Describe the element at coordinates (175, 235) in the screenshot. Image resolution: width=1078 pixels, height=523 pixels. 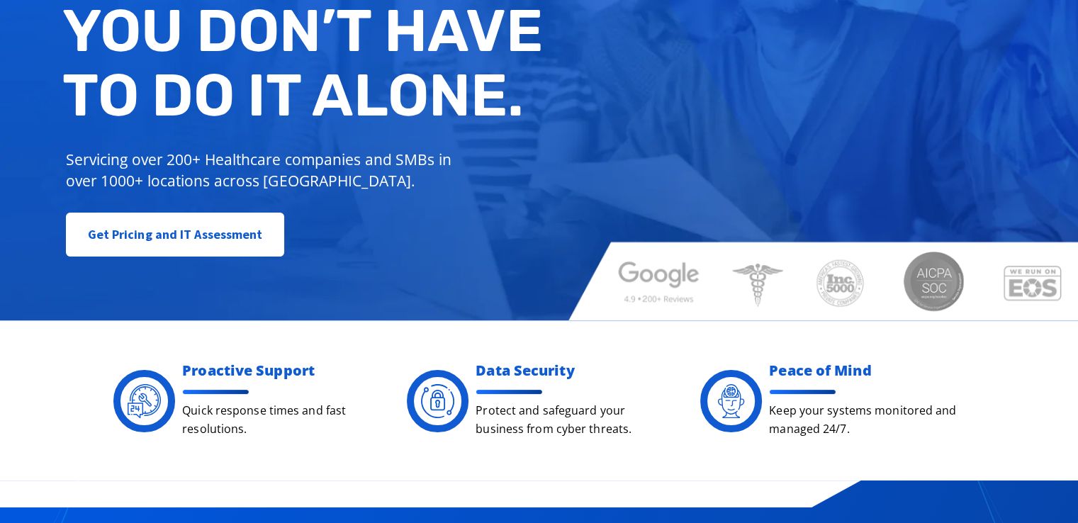
I see `span: Get Pricing and IT Assessment` at that location.